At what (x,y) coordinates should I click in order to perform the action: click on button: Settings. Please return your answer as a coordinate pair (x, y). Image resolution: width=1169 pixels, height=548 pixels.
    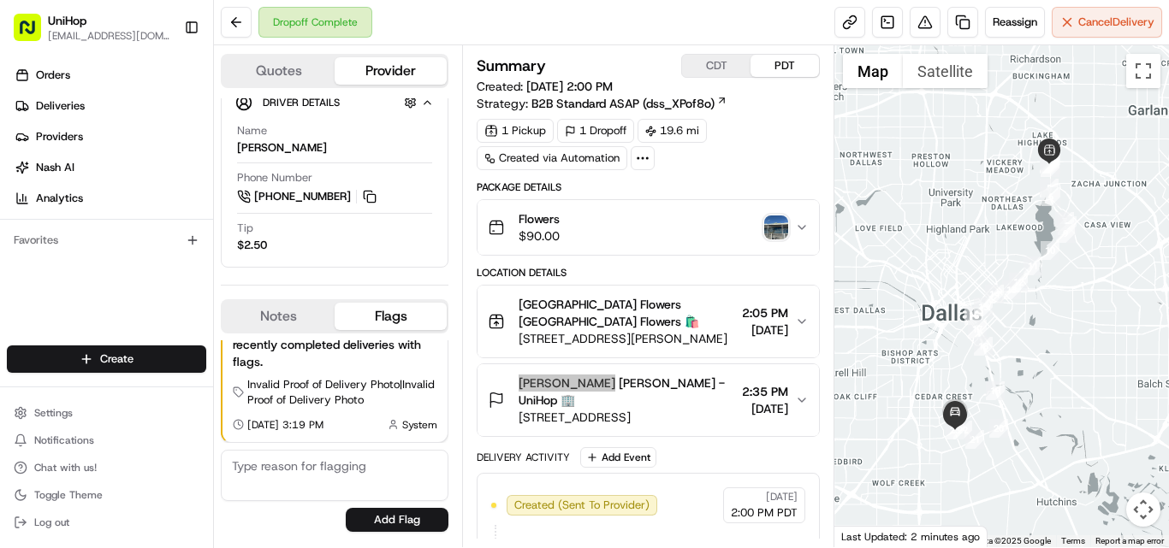
    Looking at the image, I should click on (106, 413).